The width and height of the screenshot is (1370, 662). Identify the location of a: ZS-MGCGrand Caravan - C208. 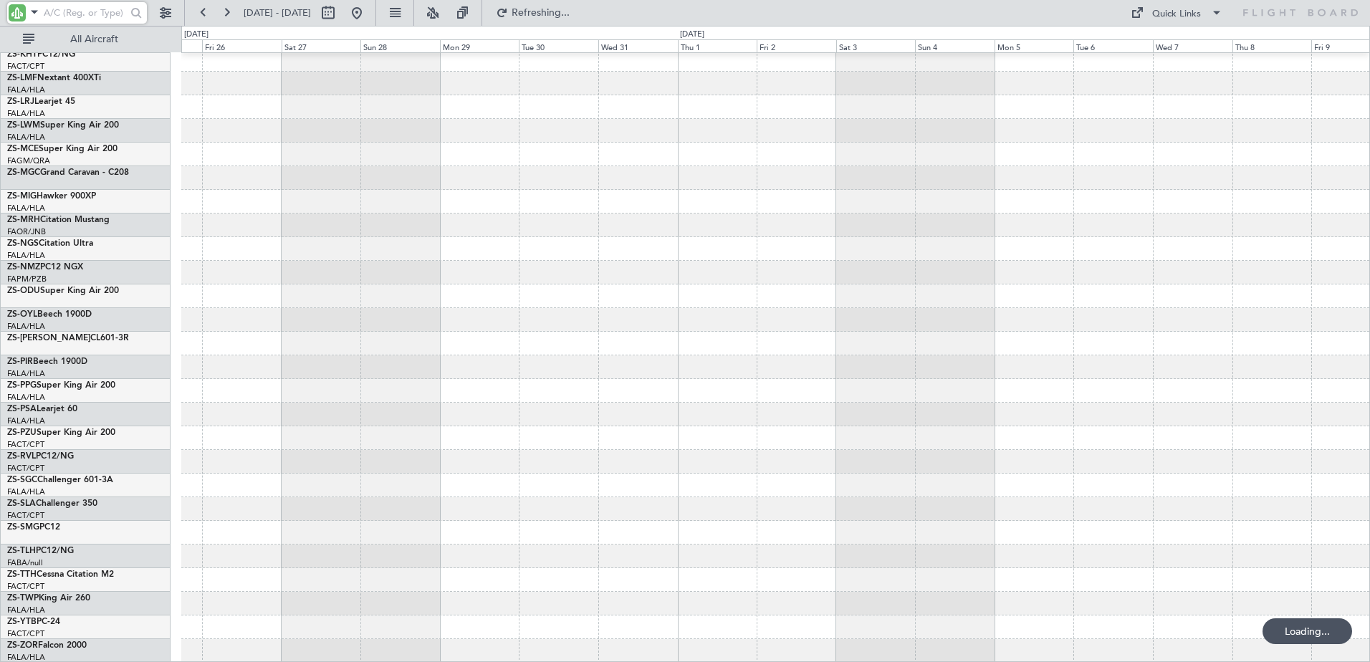
(68, 173).